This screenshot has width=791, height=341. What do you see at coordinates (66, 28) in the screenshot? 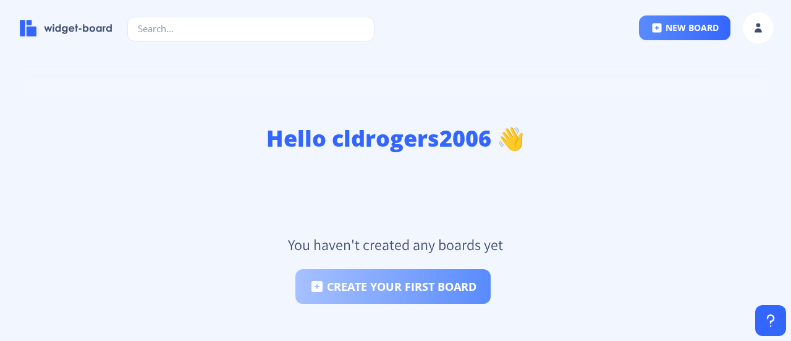
I see `img: logo-name.svg` at bounding box center [66, 28].